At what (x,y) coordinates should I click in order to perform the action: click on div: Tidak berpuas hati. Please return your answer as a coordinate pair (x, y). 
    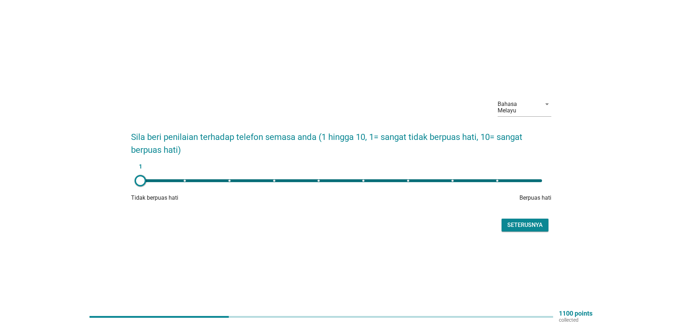
    Looking at the image, I should click on (201, 198).